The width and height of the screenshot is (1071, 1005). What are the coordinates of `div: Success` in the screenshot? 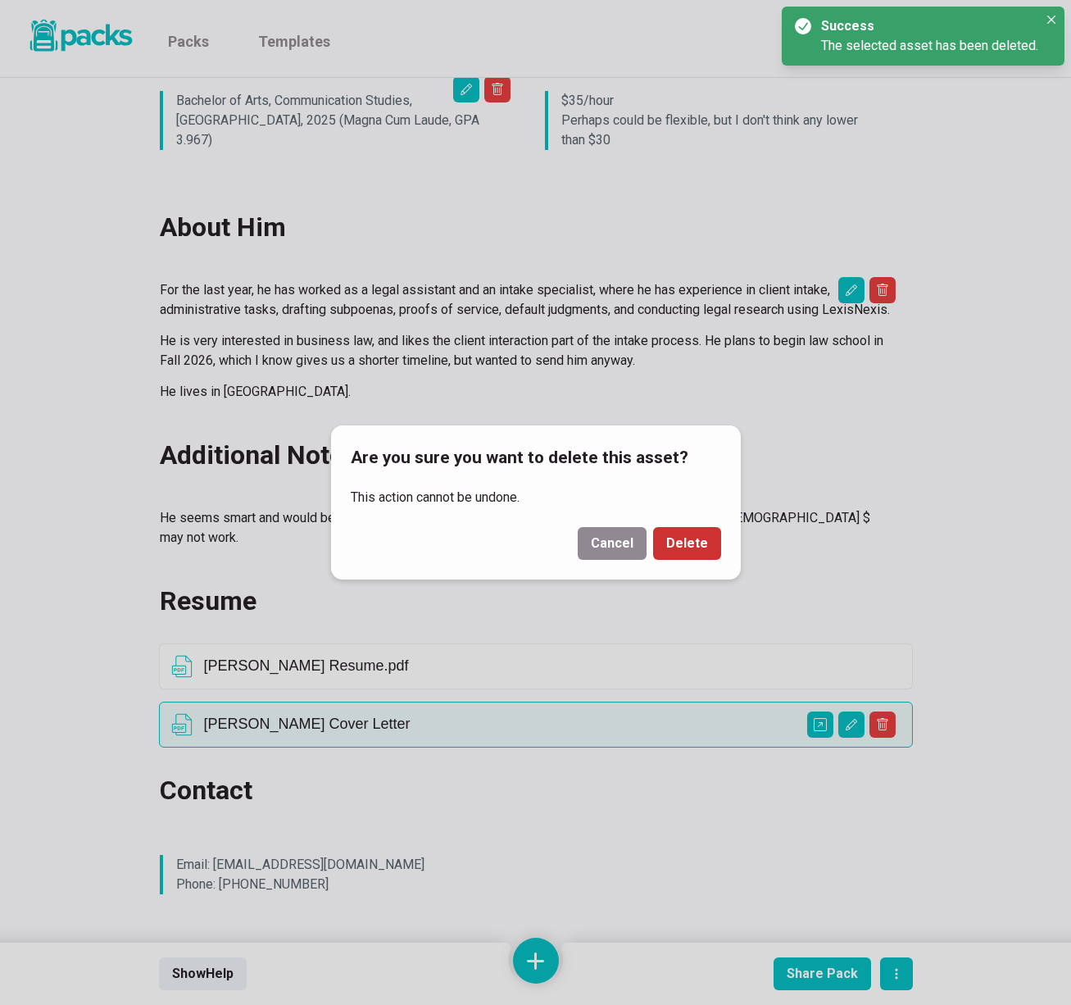 It's located at (926, 26).